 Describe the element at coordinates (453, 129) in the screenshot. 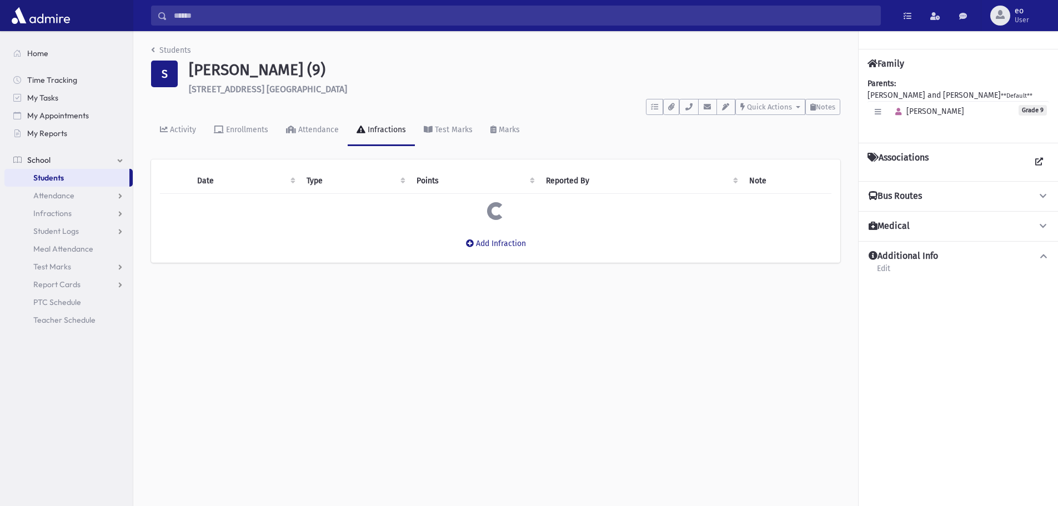

I see `div: Test Marks` at that location.